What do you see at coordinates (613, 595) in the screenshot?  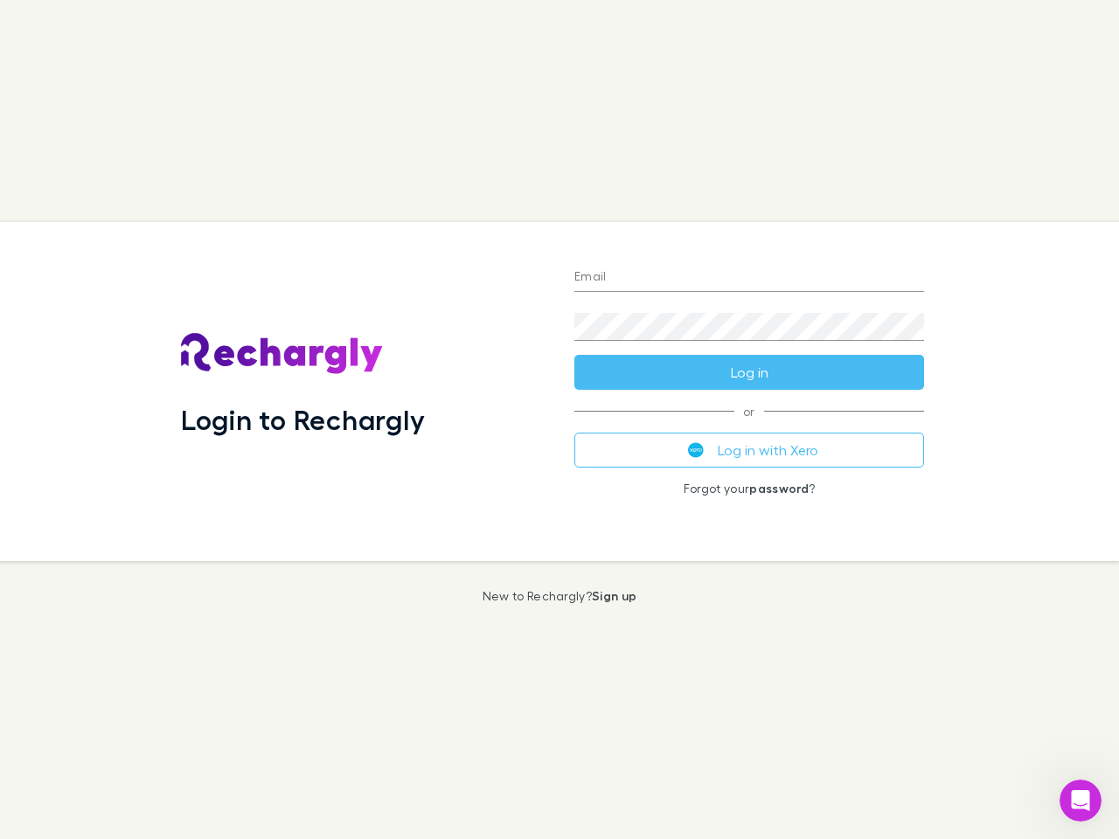 I see `a: Sign up` at bounding box center [613, 595].